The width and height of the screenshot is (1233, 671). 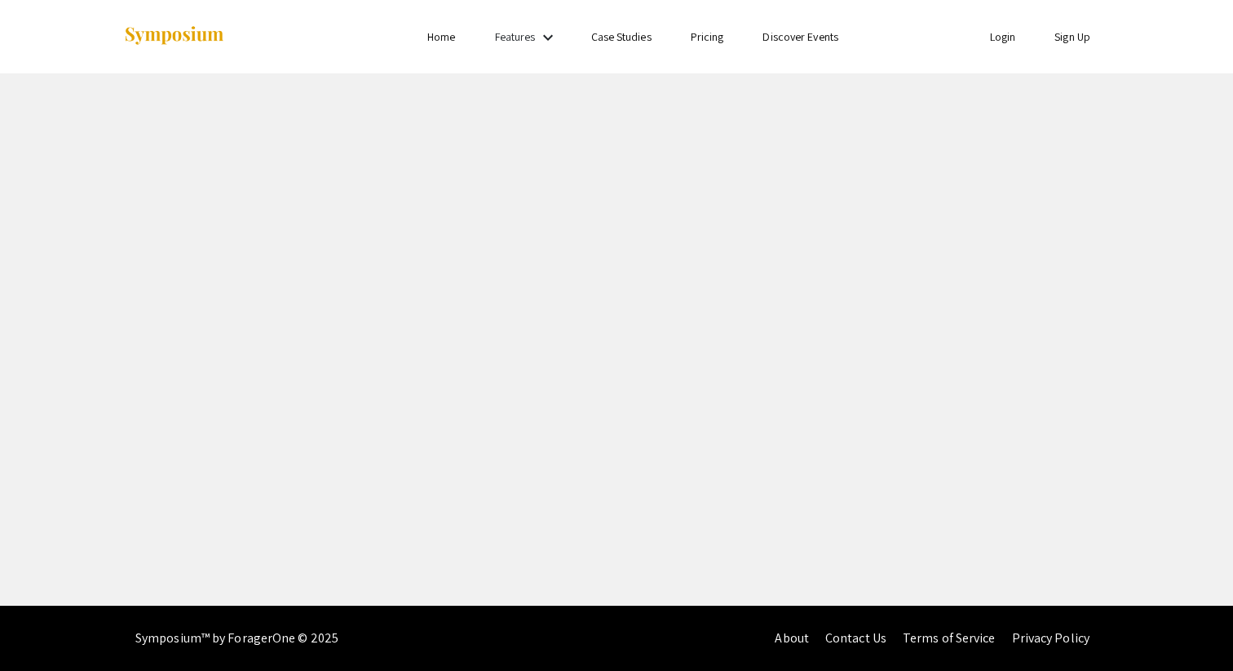 What do you see at coordinates (515, 37) in the screenshot?
I see `a: Features` at bounding box center [515, 37].